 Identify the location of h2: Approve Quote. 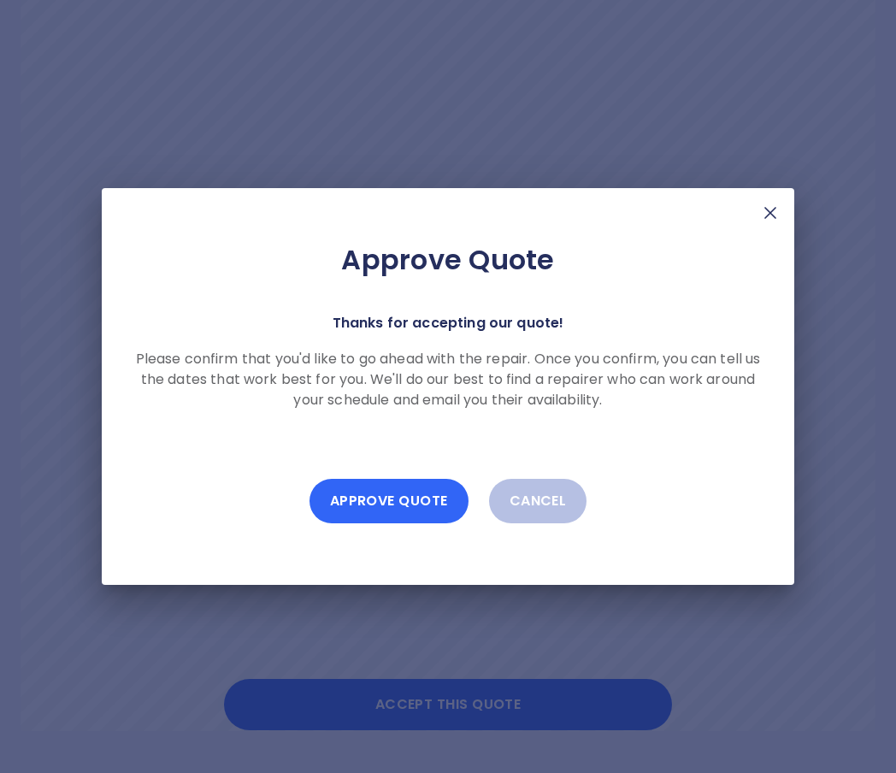
(448, 260).